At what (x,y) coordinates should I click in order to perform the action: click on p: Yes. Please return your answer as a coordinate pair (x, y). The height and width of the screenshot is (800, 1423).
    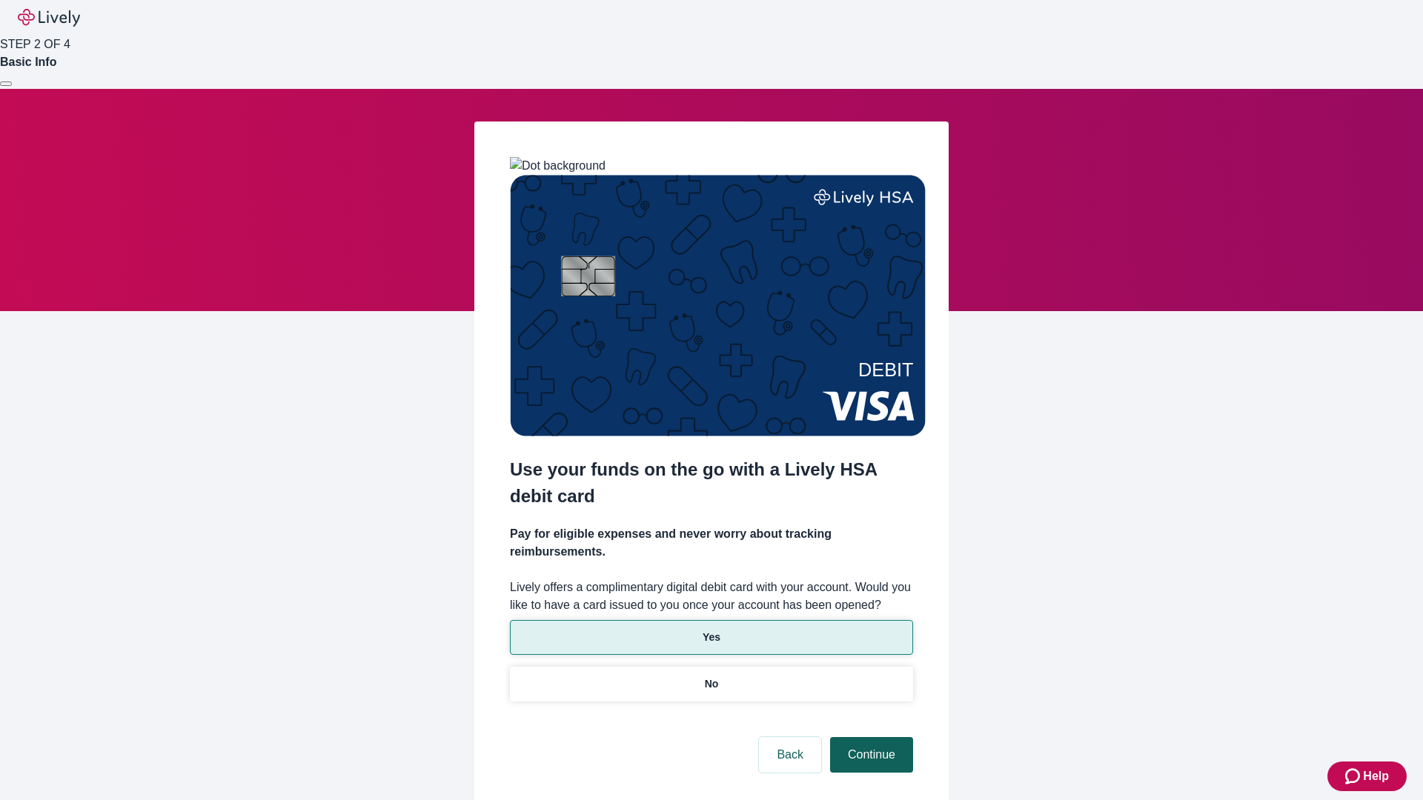
    Looking at the image, I should click on (712, 637).